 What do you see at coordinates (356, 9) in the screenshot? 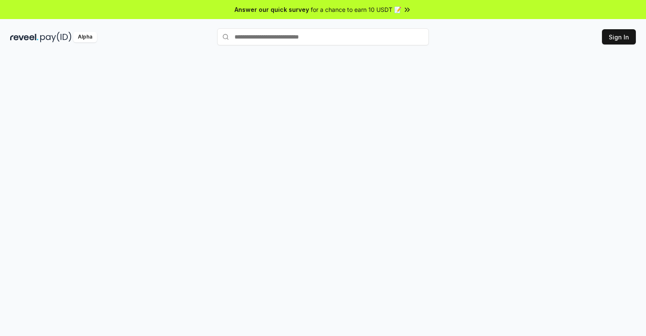
I see `span: for a chance to earn 10 USDT 📝` at bounding box center [356, 9].